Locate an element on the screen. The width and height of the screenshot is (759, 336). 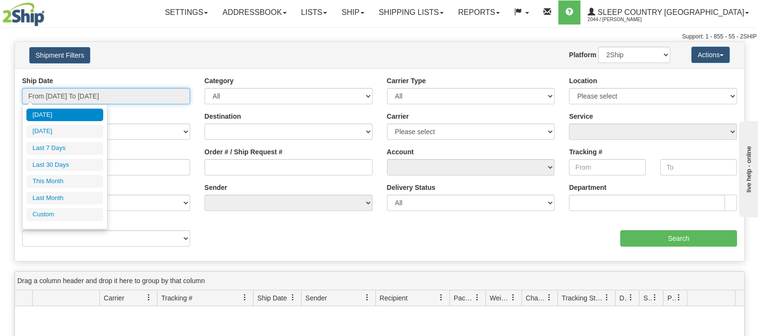
span: Packages is located at coordinates (464, 298).